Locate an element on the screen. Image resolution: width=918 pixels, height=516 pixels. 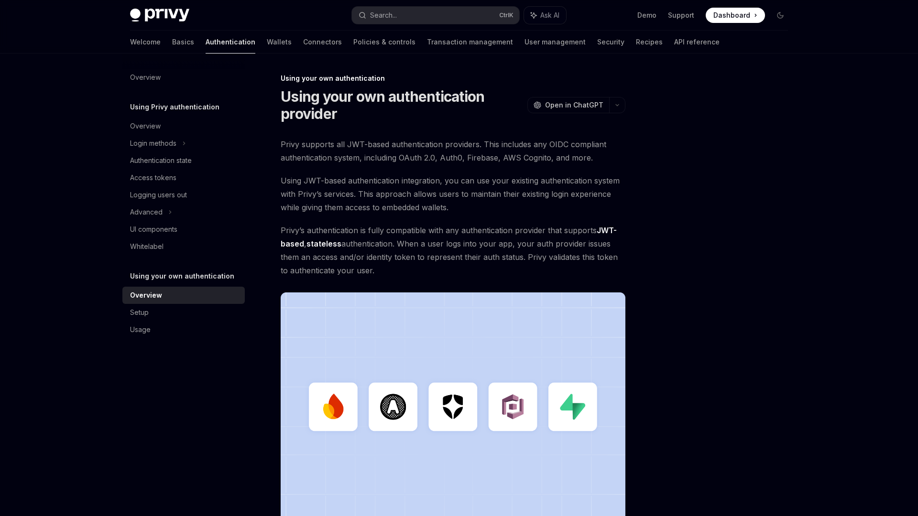
button: Search...CtrlK is located at coordinates (435, 15).